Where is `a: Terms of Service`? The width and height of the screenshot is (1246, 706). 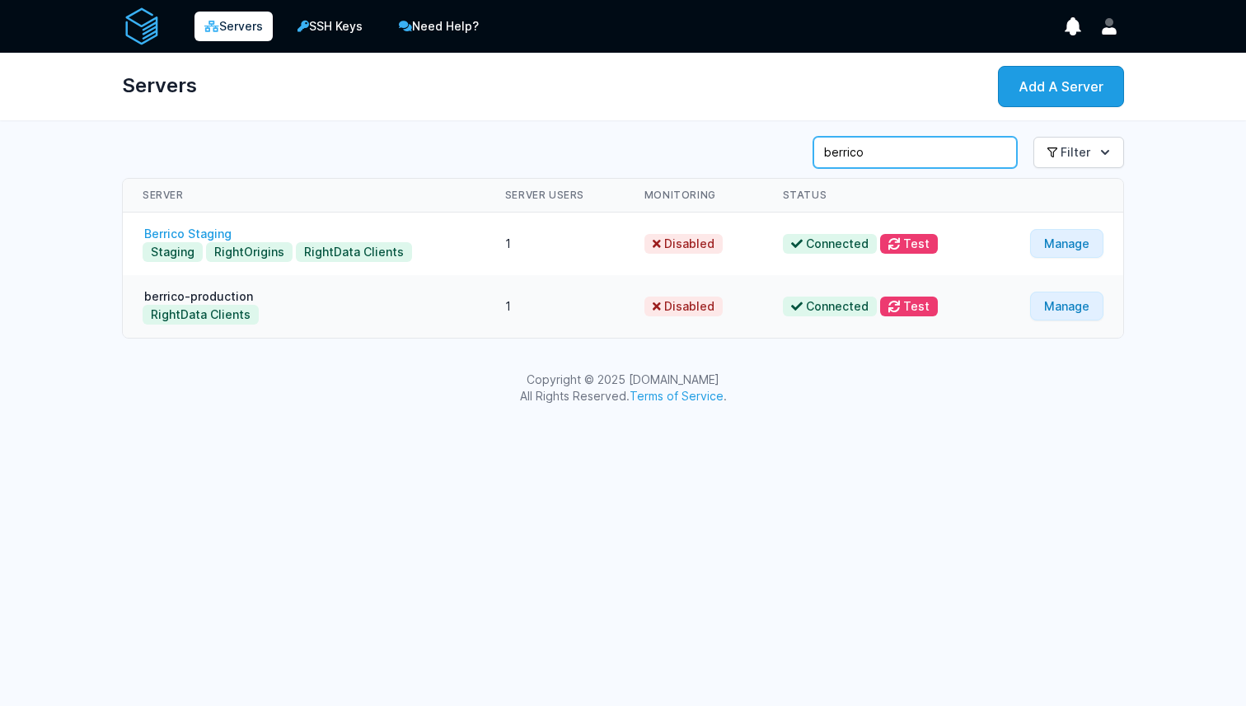 a: Terms of Service is located at coordinates (677, 396).